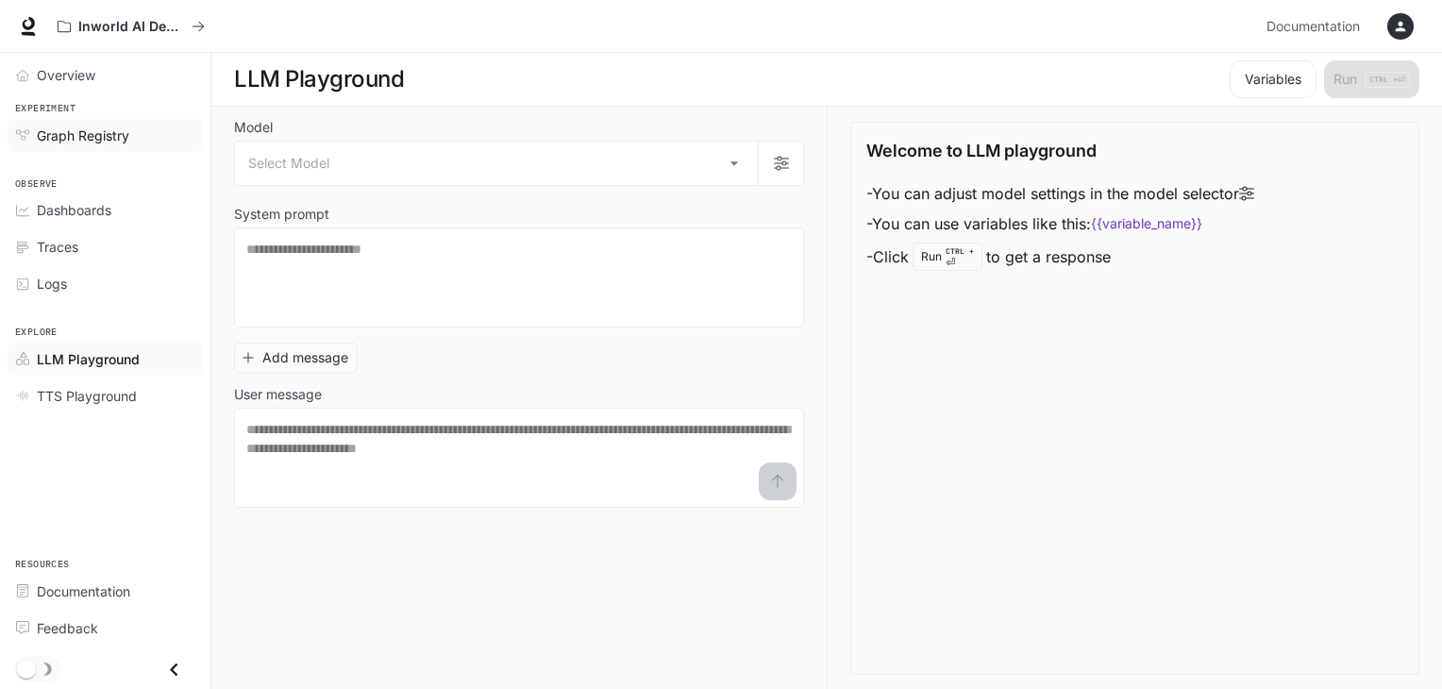  Describe the element at coordinates (74, 210) in the screenshot. I see `span: Dashboards` at that location.